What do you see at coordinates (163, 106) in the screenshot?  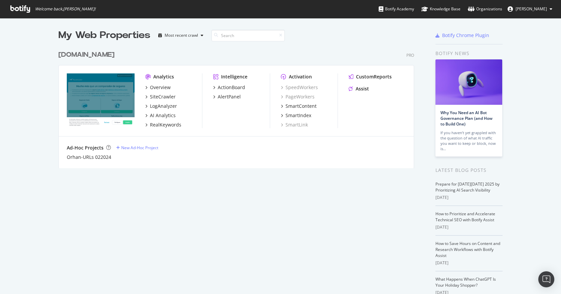 I see `div: LogAnalyzer` at bounding box center [163, 106].